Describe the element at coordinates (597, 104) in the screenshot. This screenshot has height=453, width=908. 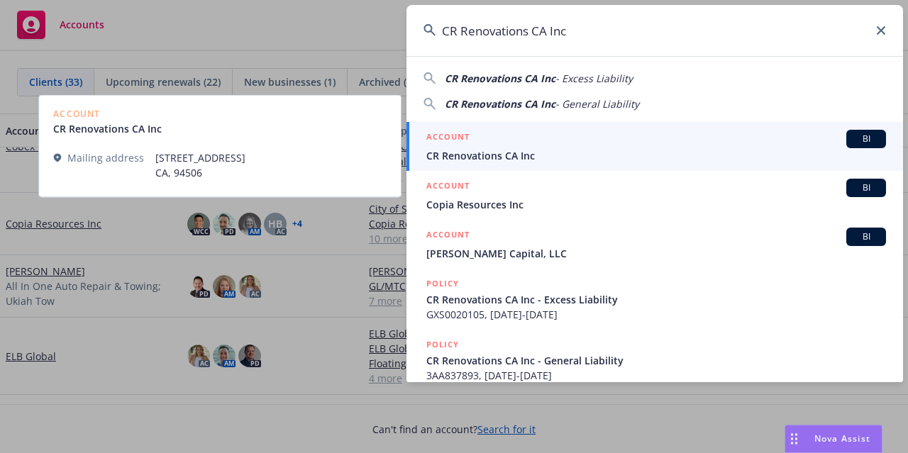
I see `span: - General Liability` at that location.